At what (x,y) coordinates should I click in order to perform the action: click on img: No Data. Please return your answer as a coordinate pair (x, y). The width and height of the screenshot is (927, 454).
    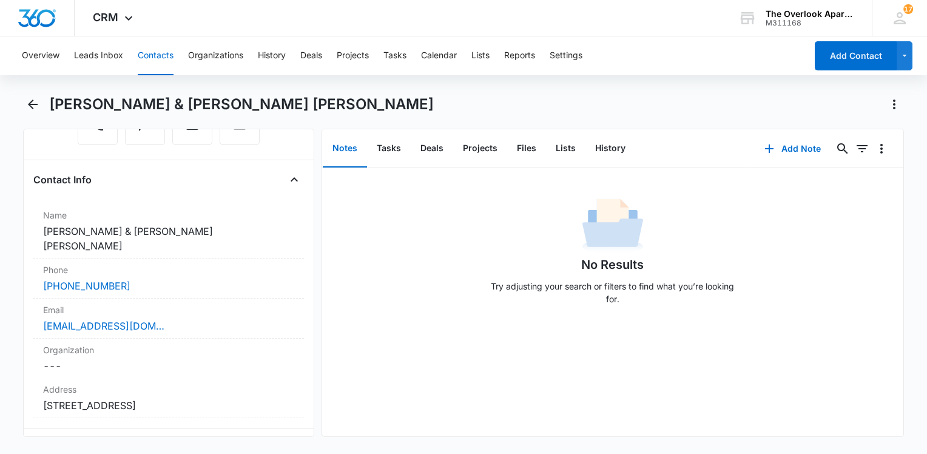
    Looking at the image, I should click on (613, 225).